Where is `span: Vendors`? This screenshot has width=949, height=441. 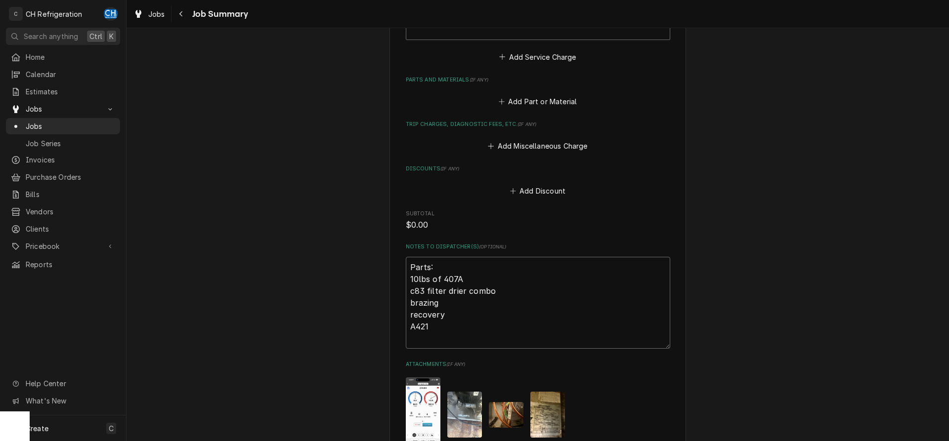 span: Vendors is located at coordinates (70, 212).